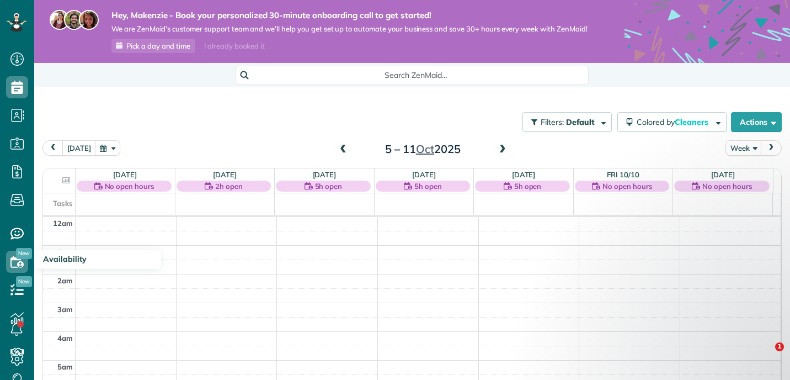 Image resolution: width=790 pixels, height=380 pixels. I want to click on button: Colored byCleaners, so click(672, 122).